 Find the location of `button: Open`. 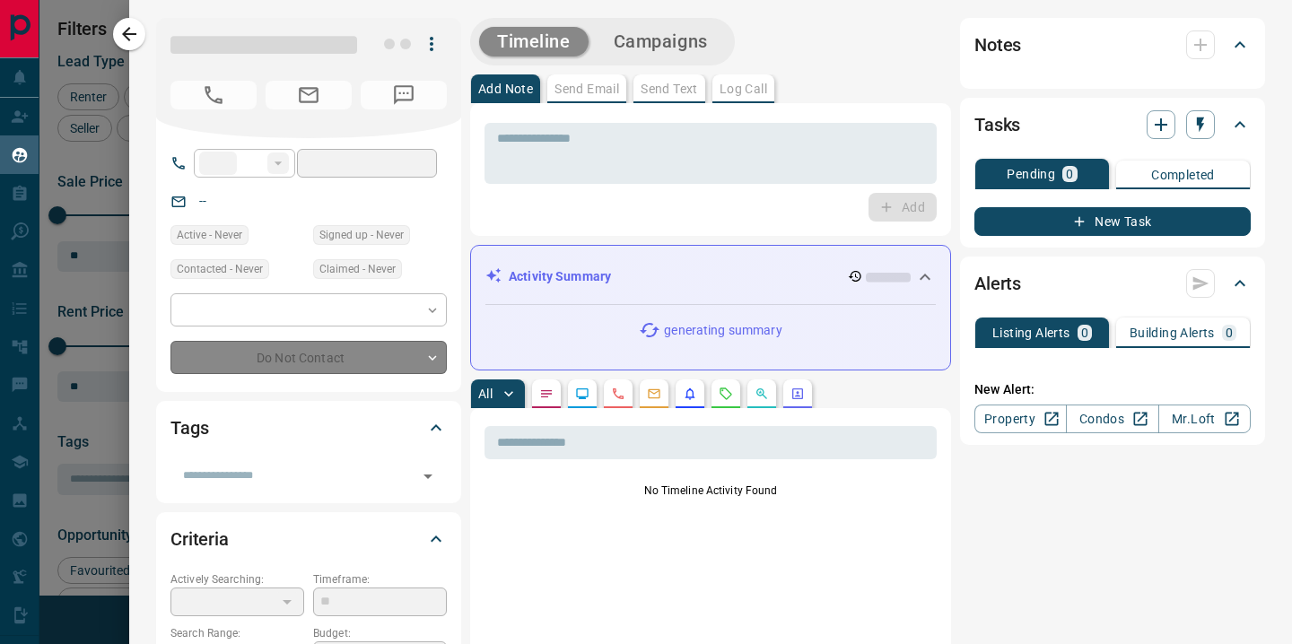

button: Open is located at coordinates (428, 476).